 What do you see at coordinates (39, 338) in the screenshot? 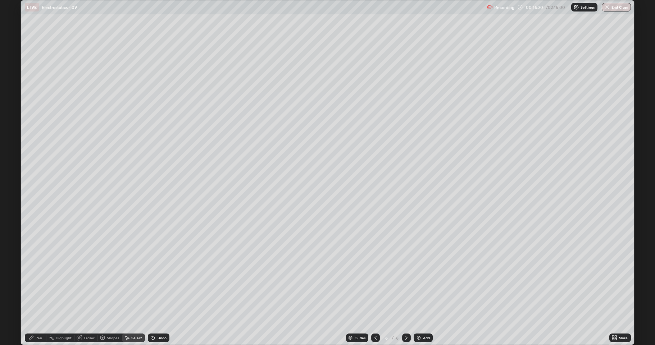
I see `div: Pen` at bounding box center [39, 338].